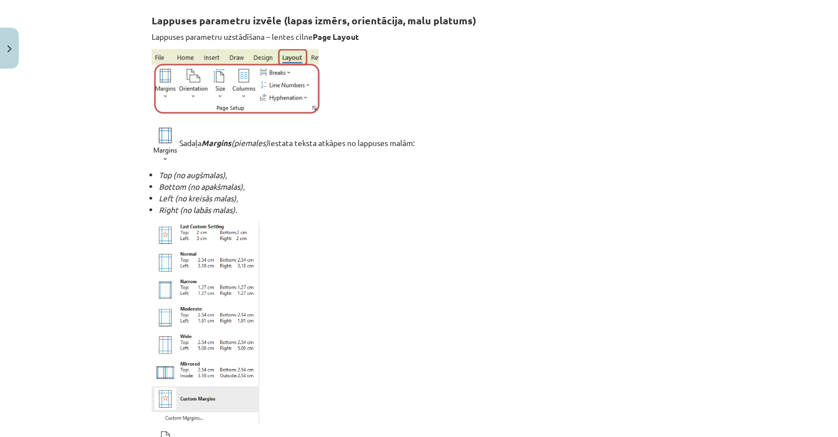 The image size is (838, 437). I want to click on strong: Page Layout, so click(336, 37).